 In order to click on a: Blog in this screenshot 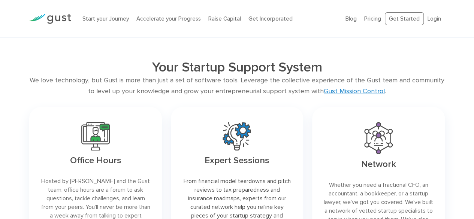, I will do `click(351, 19)`.